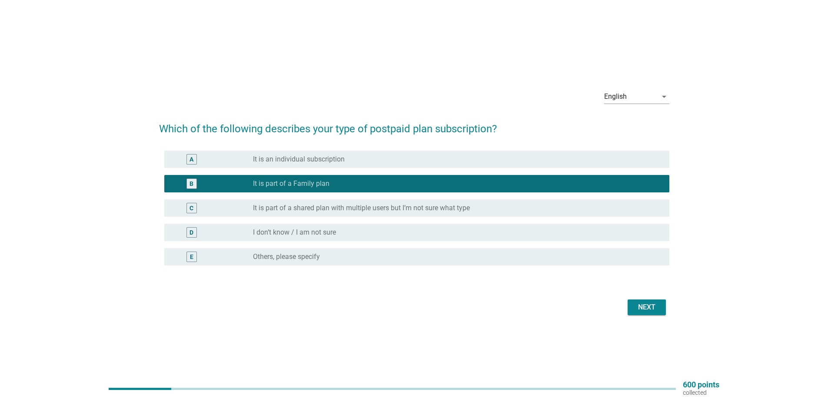  What do you see at coordinates (616, 97) in the screenshot?
I see `div: English` at bounding box center [616, 97].